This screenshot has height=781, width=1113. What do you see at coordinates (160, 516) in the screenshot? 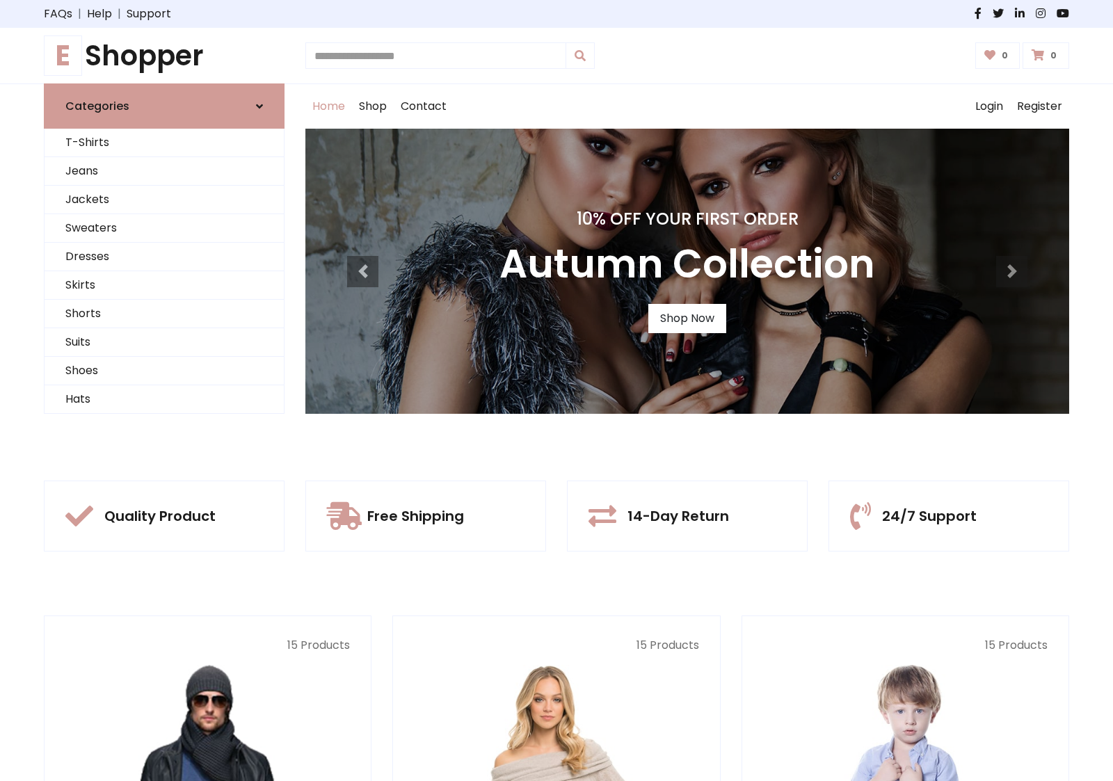
I see `h5: Quality Product` at bounding box center [160, 516].